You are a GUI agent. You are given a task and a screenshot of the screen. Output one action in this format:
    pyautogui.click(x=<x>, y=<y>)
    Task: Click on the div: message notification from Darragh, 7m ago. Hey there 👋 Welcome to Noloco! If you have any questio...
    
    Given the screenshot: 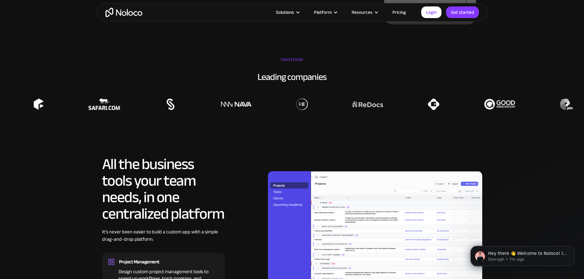 What is the action you would take?
    pyautogui.click(x=61, y=23)
    